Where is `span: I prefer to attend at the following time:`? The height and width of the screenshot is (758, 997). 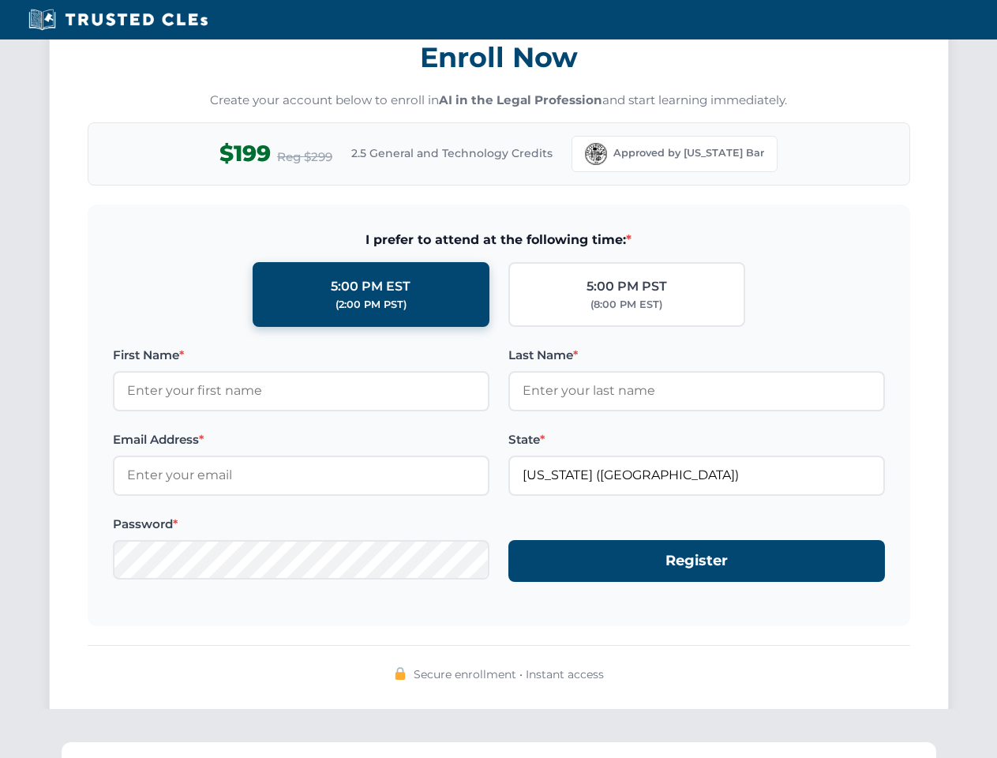 span: I prefer to attend at the following time: is located at coordinates (499, 240).